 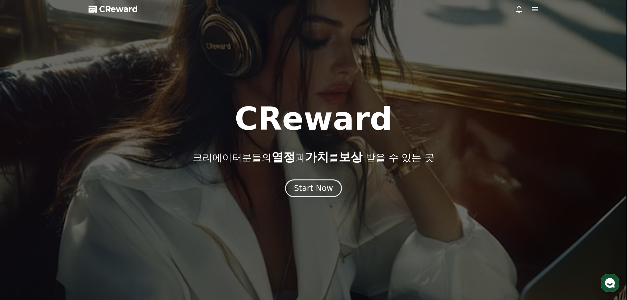 What do you see at coordinates (113, 9) in the screenshot?
I see `a: CReward` at bounding box center [113, 9].